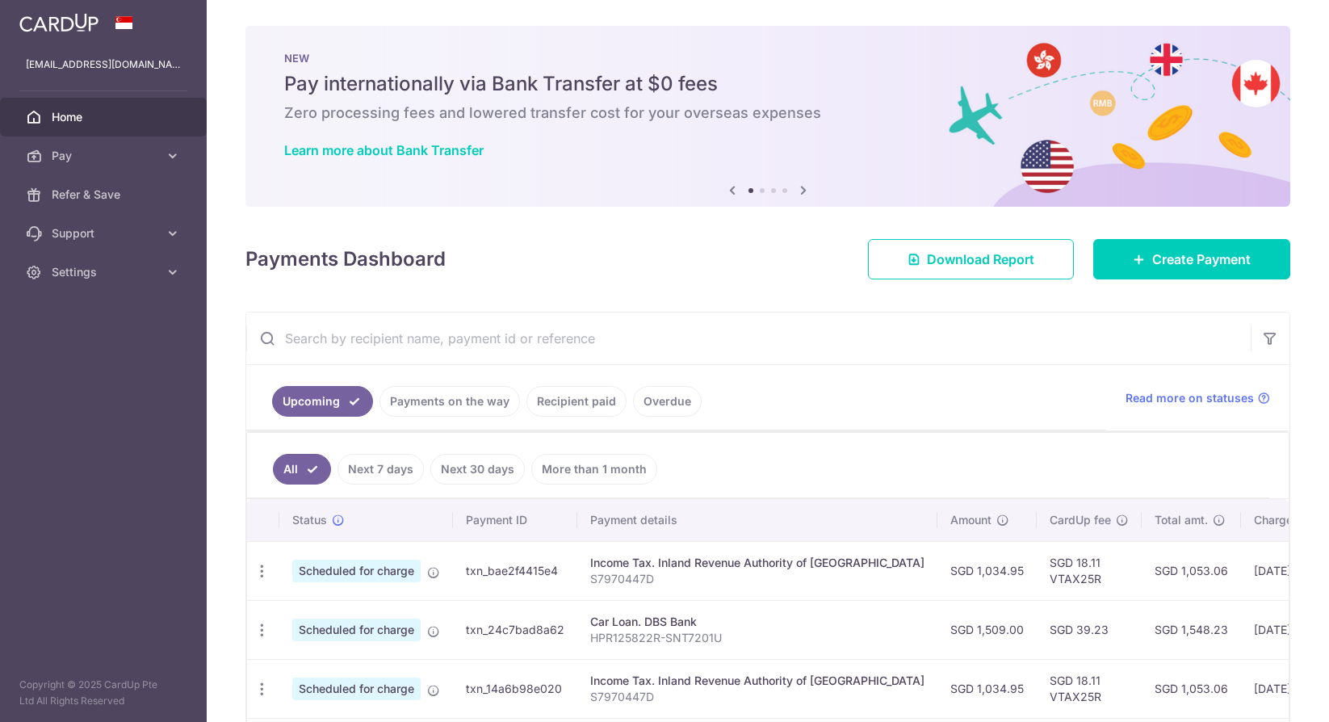 The height and width of the screenshot is (722, 1329). I want to click on a: Payments on the way, so click(450, 401).